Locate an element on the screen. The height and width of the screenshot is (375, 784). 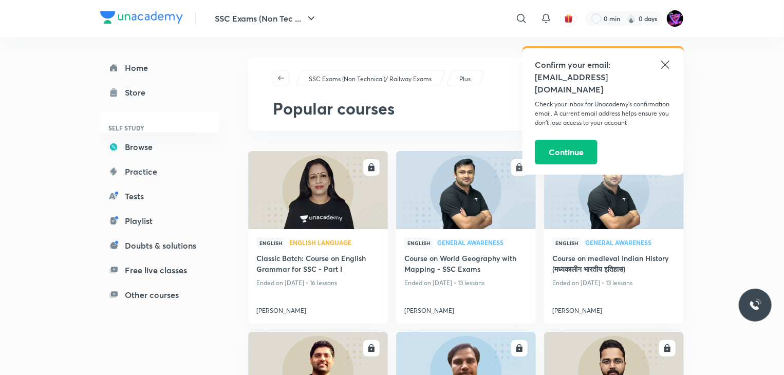
a: Home is located at coordinates (160, 68).